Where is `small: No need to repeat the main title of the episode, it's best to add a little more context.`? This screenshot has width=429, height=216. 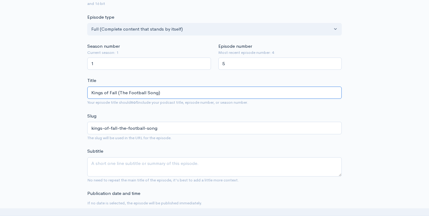 small: No need to repeat the main title of the episode, it's best to add a little more context. is located at coordinates (163, 180).